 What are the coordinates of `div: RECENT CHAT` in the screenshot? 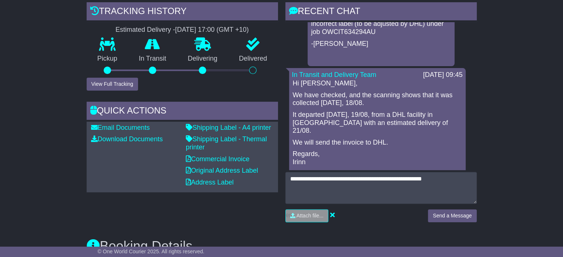 It's located at (381, 12).